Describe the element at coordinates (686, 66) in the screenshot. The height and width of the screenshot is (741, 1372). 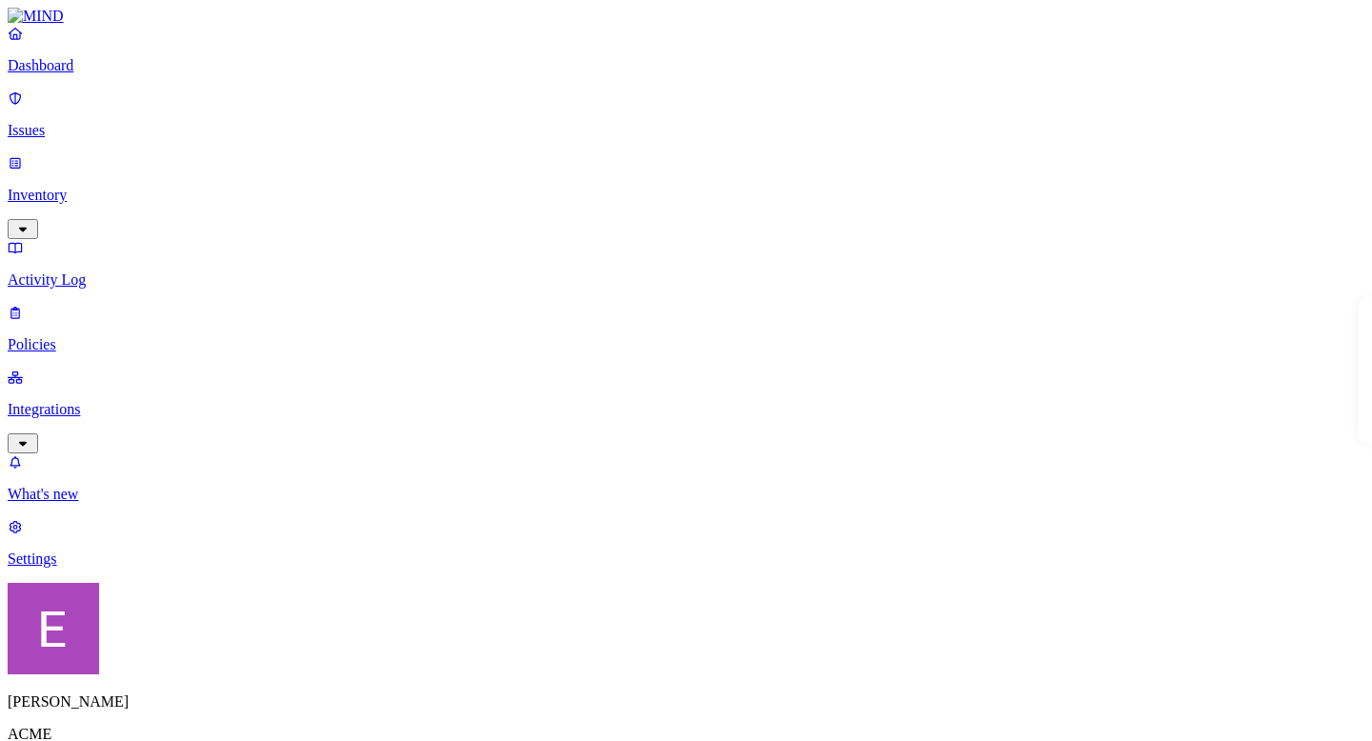
I see `p: Dashboard` at that location.